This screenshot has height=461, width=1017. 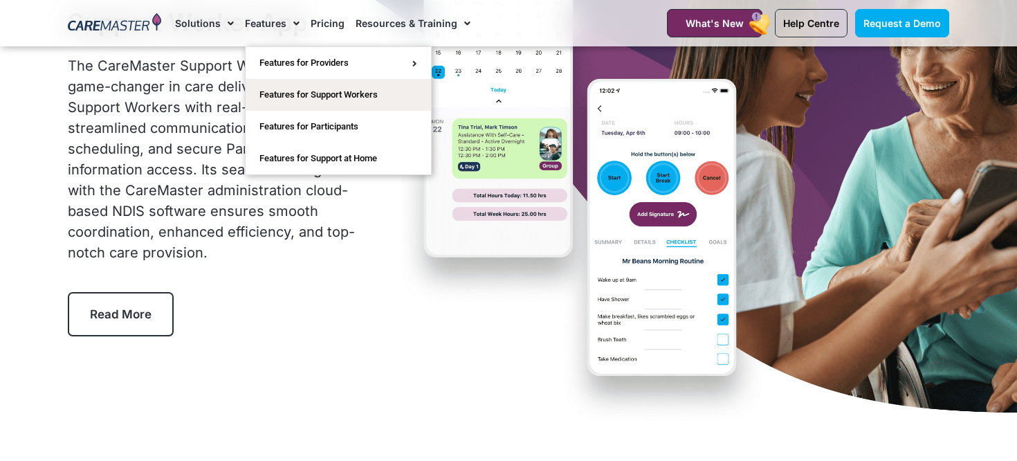 I want to click on span: What's New, so click(x=715, y=23).